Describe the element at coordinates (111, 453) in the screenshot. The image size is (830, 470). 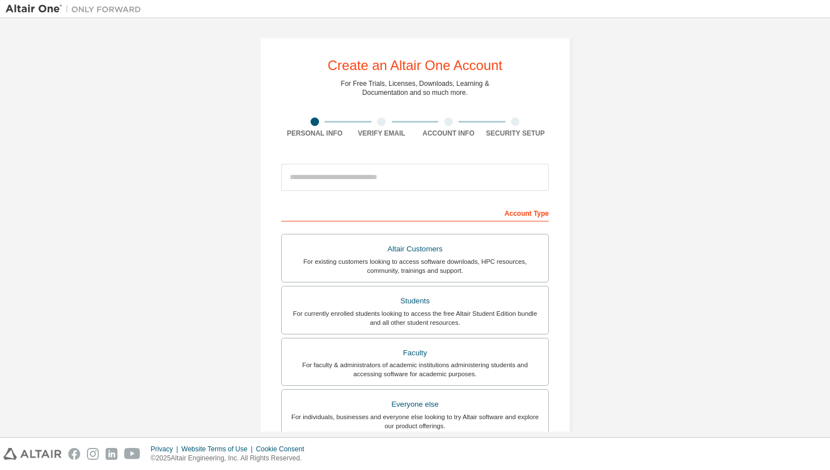
I see `img: linkedin.svg` at that location.